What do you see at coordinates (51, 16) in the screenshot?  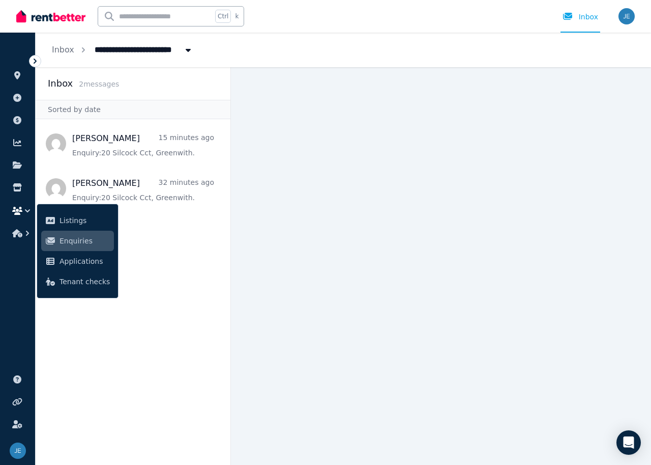 I see `img: RentBetter` at bounding box center [51, 16].